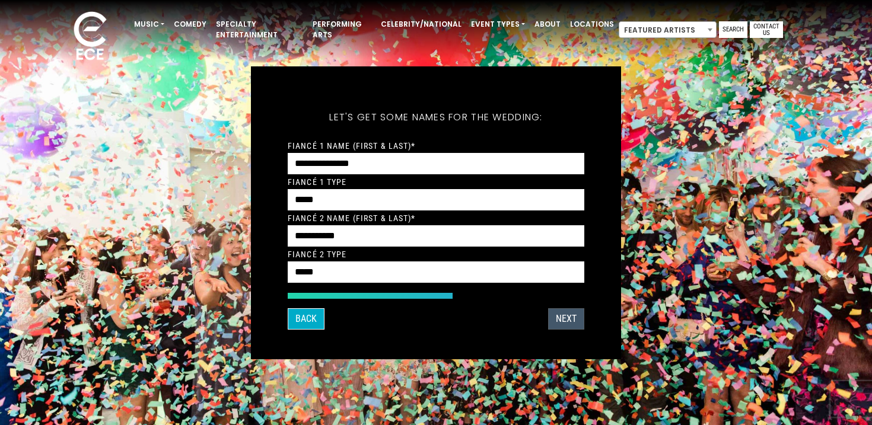 The image size is (872, 425). Describe the element at coordinates (766, 30) in the screenshot. I see `a: Contact Us` at that location.